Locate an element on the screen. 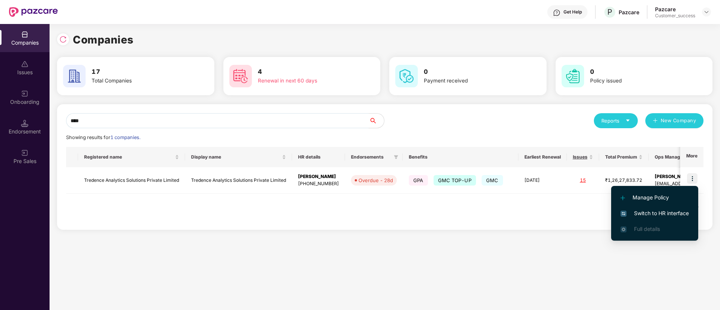 The height and width of the screenshot is (310, 720). th: More is located at coordinates (692, 157).